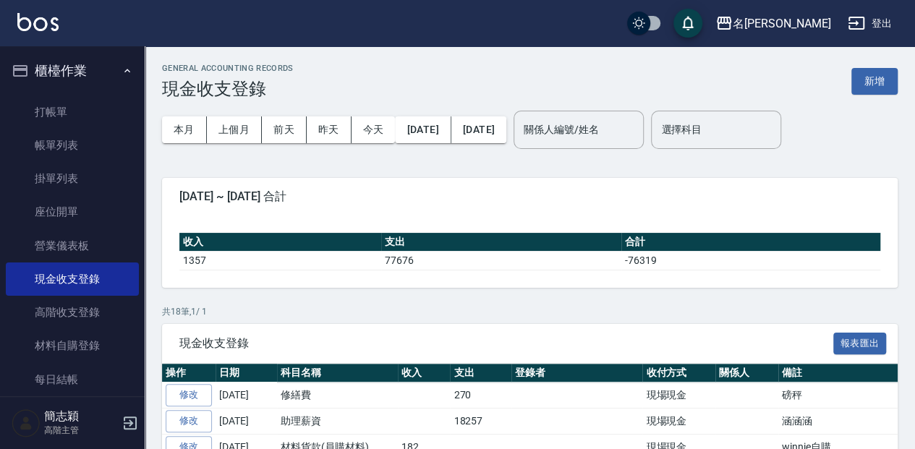  What do you see at coordinates (72, 145) in the screenshot?
I see `a: 帳單列表` at bounding box center [72, 145].